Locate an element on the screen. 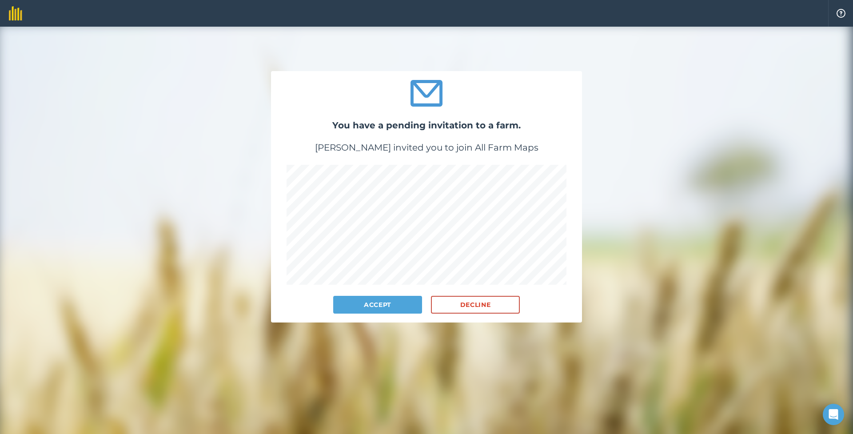 This screenshot has height=434, width=853. img: A question mark icon is located at coordinates (841, 13).